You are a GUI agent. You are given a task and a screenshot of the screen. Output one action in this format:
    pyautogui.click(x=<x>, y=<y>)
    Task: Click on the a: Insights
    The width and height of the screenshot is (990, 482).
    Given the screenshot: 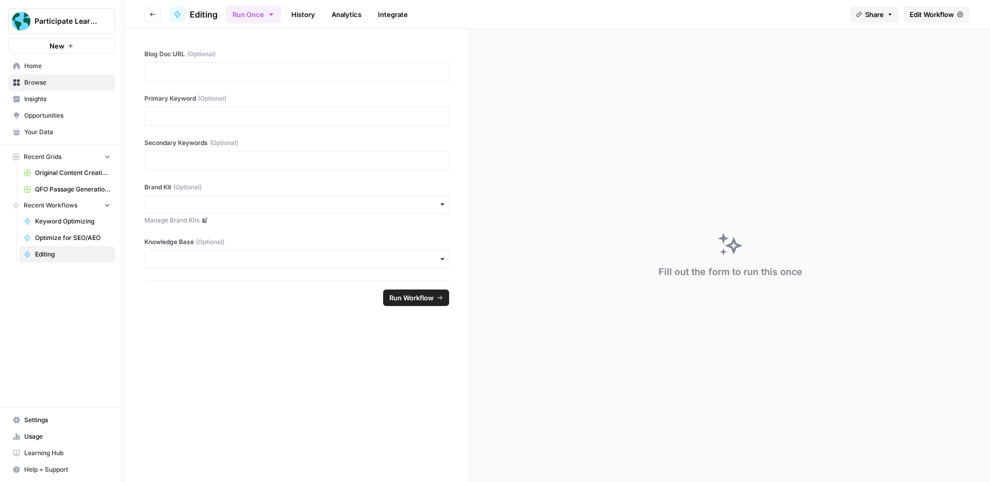 What is the action you would take?
    pyautogui.click(x=61, y=99)
    